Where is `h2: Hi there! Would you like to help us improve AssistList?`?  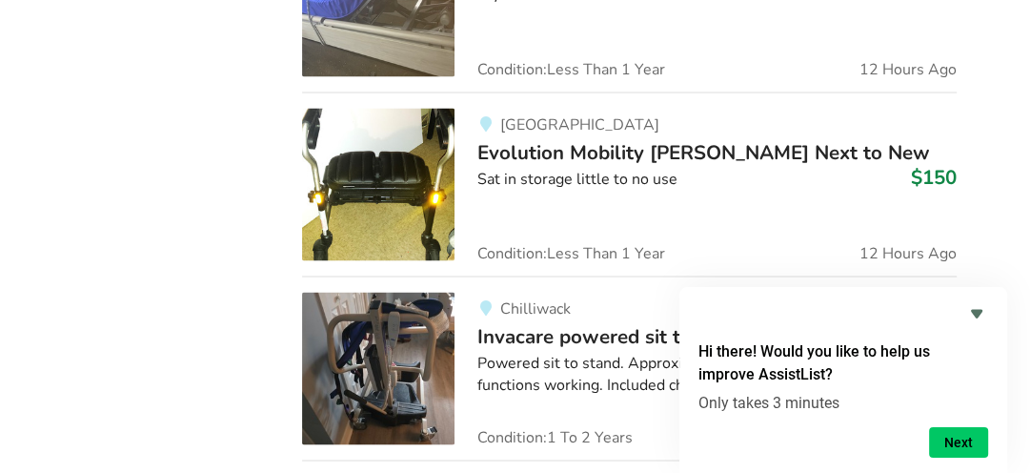
h2: Hi there! Would you like to help us improve AssistList? is located at coordinates (844, 363).